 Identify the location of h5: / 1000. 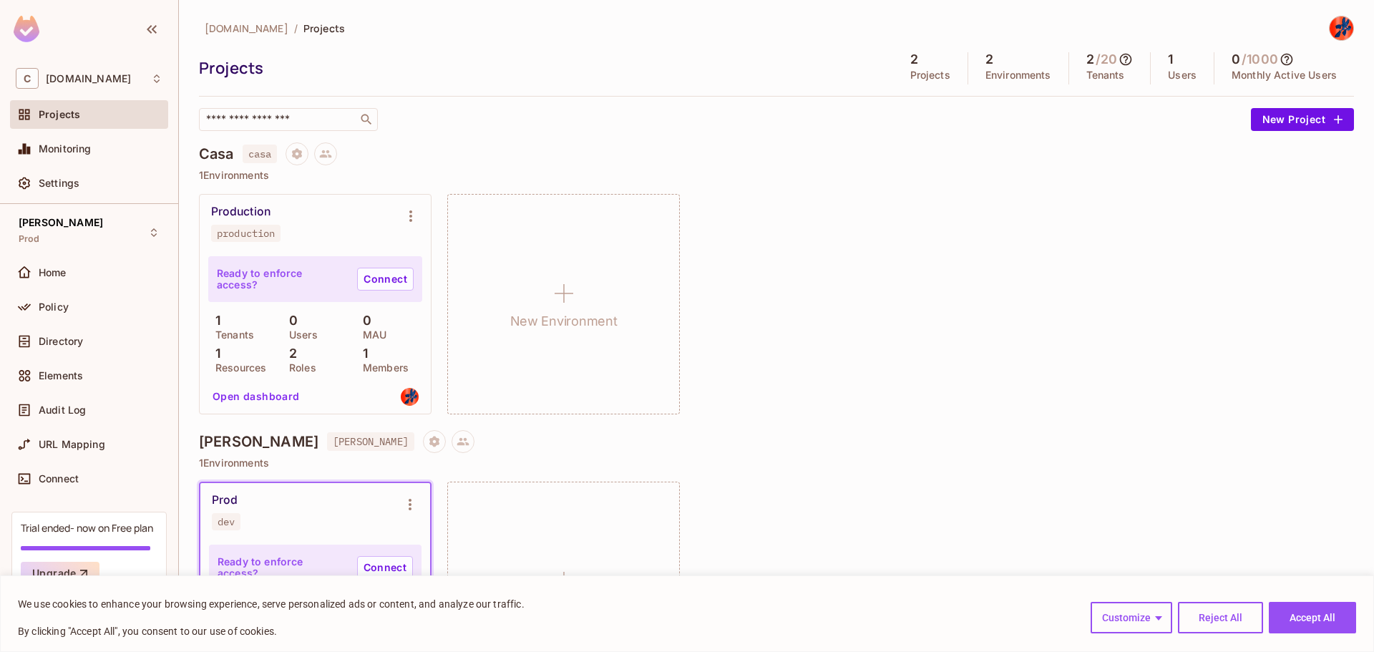
(1260, 59).